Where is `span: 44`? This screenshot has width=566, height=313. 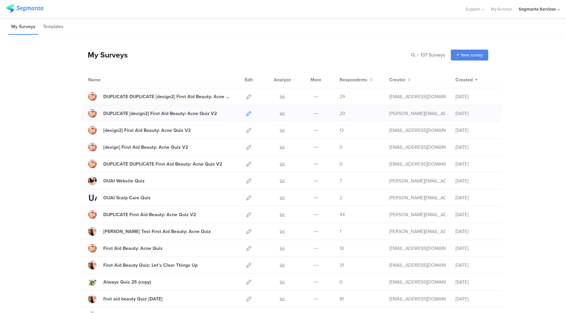
span: 44 is located at coordinates (342, 215).